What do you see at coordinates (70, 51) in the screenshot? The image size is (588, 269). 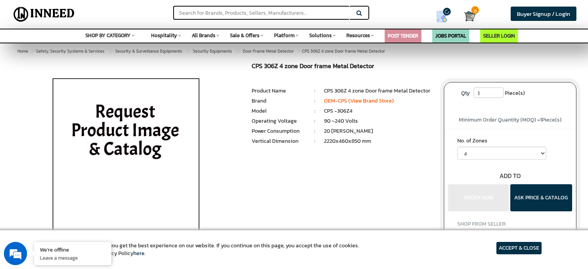 I see `a: Safety, Security Systems & Services` at bounding box center [70, 51].